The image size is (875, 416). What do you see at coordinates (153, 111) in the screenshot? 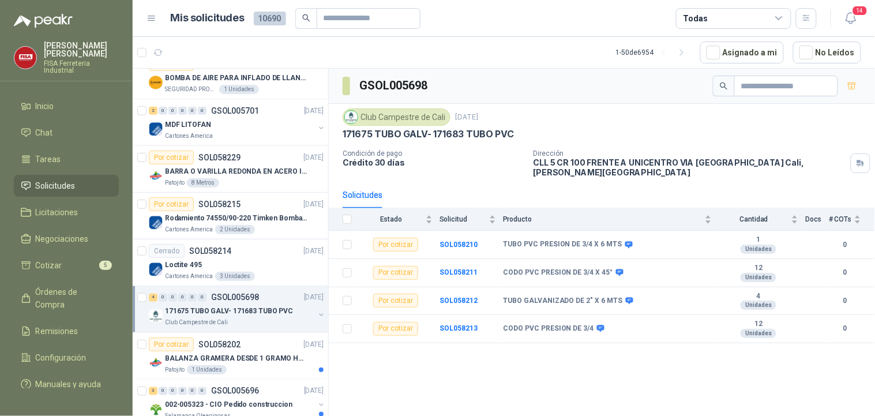
I see `div: 2` at bounding box center [153, 111].